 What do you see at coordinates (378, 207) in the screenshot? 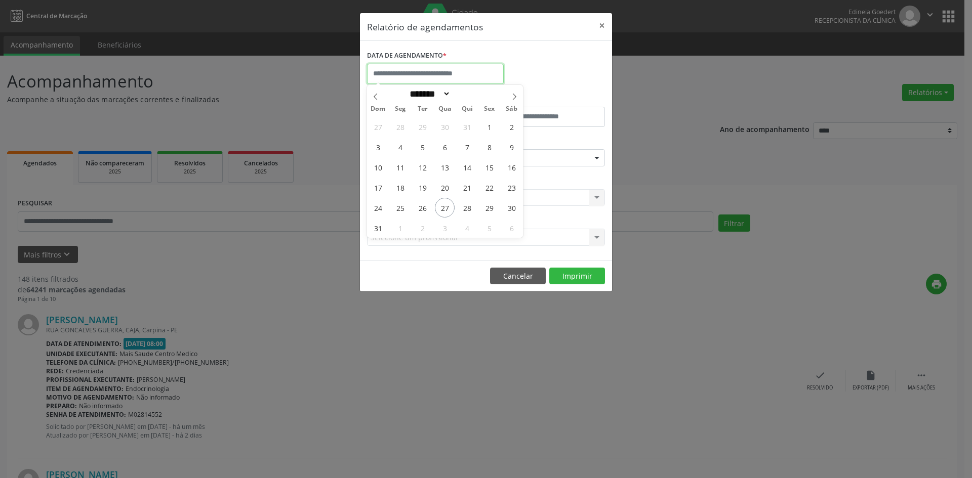
I see `span: Agosto 24, 2025` at bounding box center [378, 207].